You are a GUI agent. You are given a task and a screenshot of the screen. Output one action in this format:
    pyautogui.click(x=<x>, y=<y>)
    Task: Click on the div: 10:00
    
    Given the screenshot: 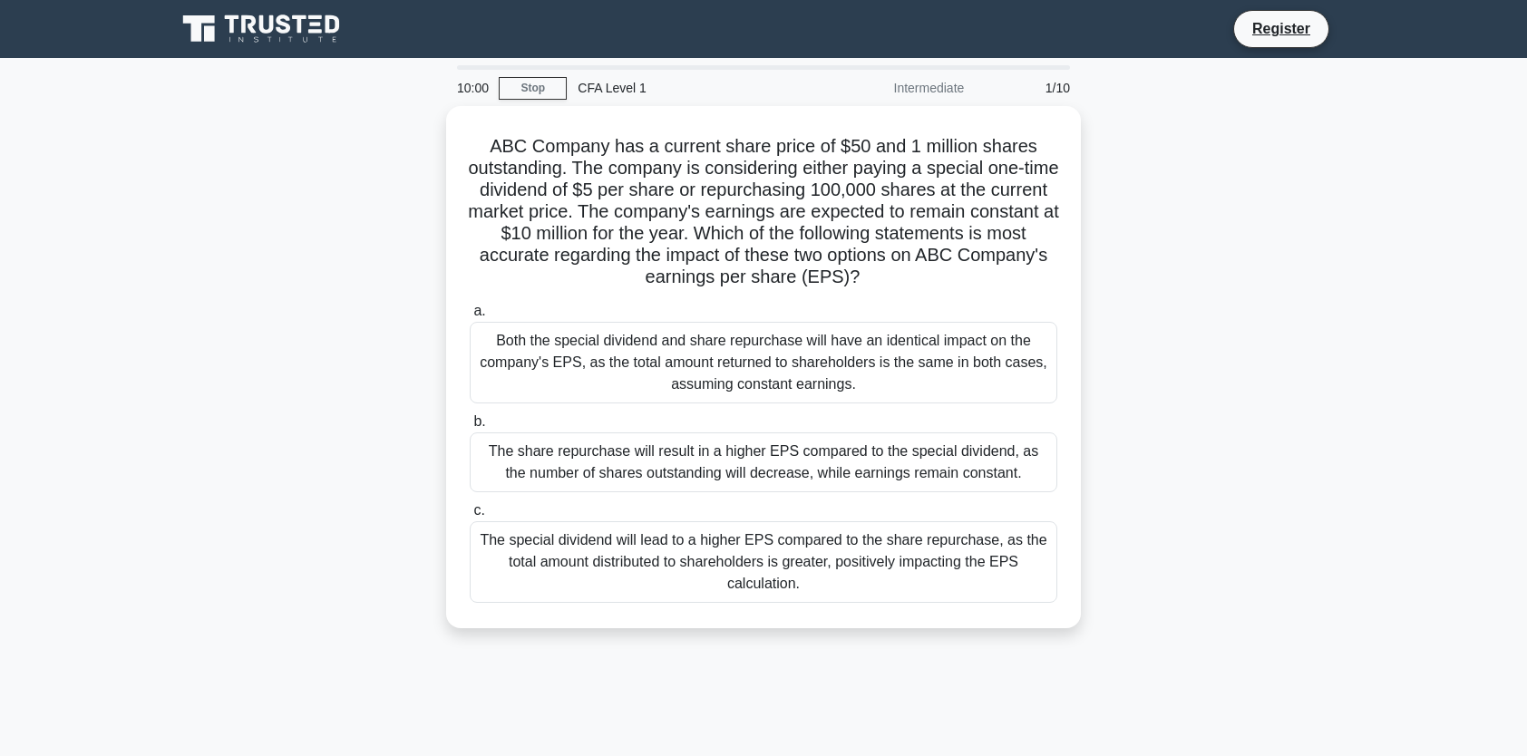 What is the action you would take?
    pyautogui.click(x=473, y=88)
    